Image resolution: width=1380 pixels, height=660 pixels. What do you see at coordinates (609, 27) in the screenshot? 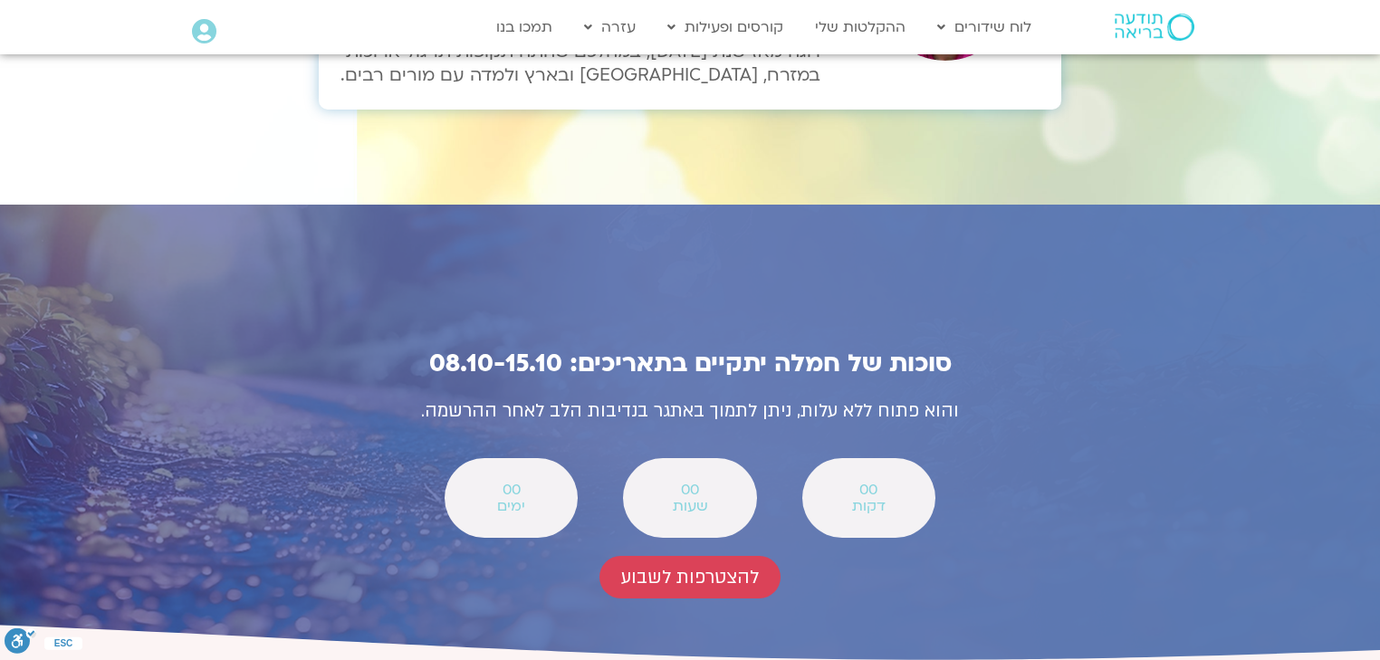
I see `a: עזרה` at bounding box center [609, 27].